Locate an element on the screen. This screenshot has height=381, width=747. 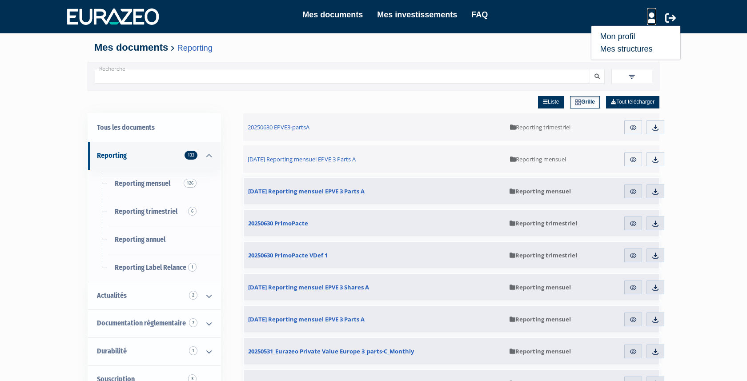
img: grid.svg is located at coordinates (578, 102).